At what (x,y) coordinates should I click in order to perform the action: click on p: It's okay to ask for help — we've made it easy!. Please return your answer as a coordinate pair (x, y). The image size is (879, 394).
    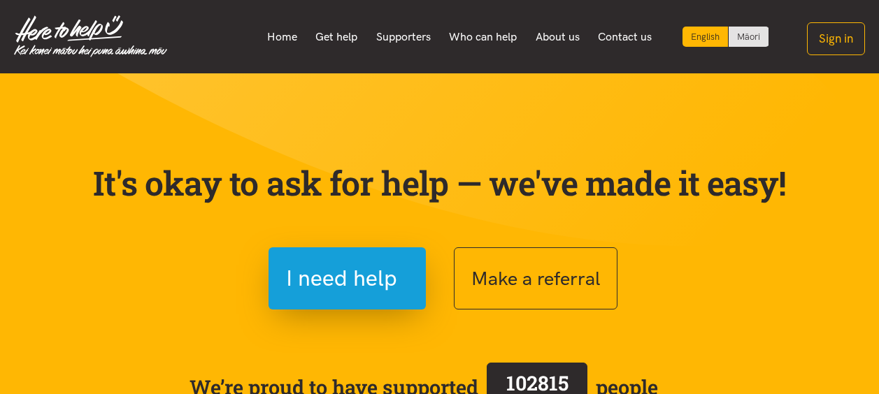
    Looking at the image, I should click on (440, 183).